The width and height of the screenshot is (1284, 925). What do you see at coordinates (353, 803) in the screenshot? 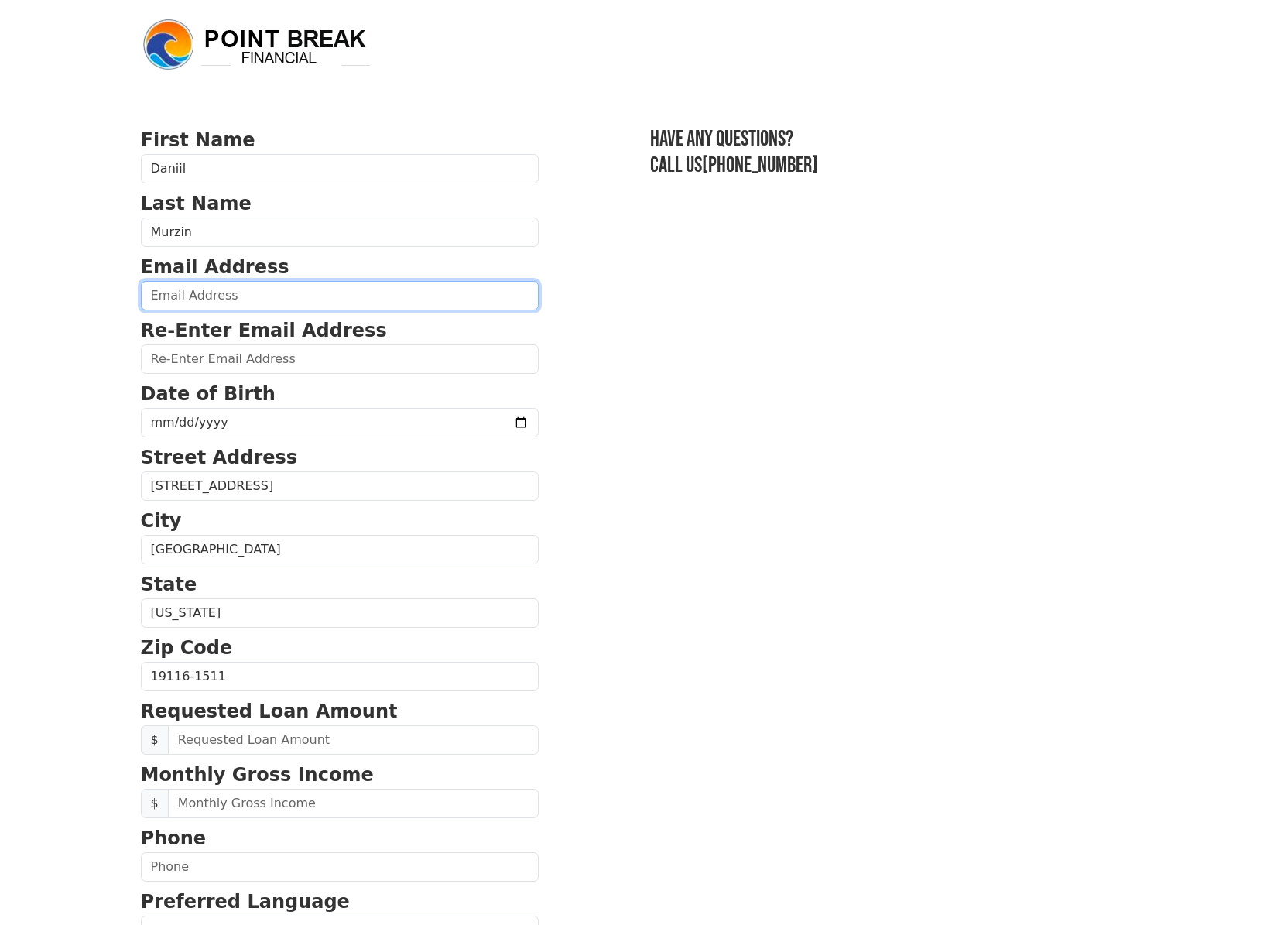
I see `input: Monthly Gross Income` at bounding box center [353, 803].